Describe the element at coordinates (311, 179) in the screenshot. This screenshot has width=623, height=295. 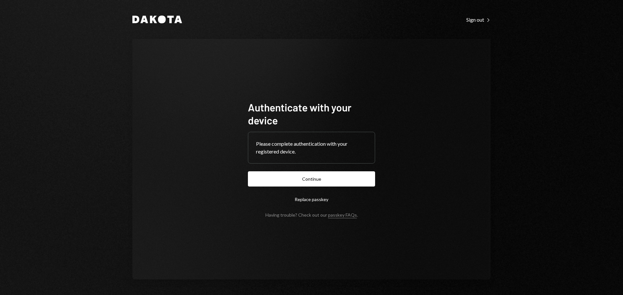
I see `button: Continue` at that location.